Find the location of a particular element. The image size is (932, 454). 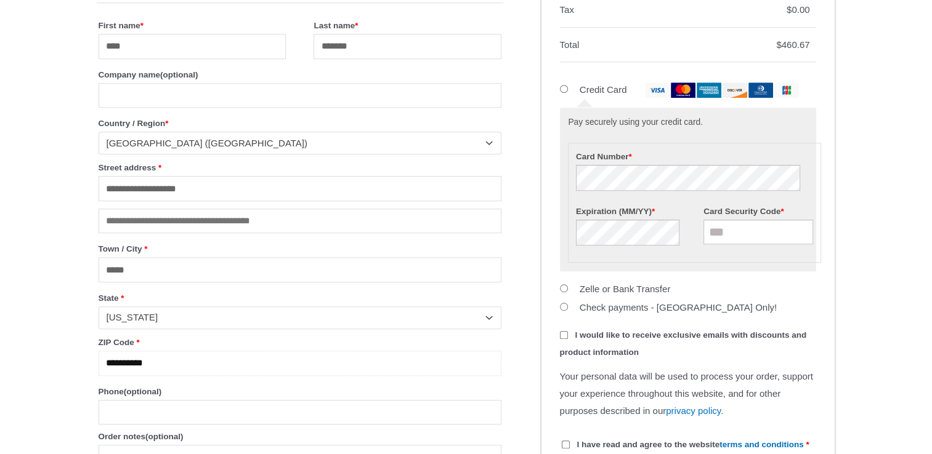

span: I have read and agree to the website is located at coordinates (690, 445).